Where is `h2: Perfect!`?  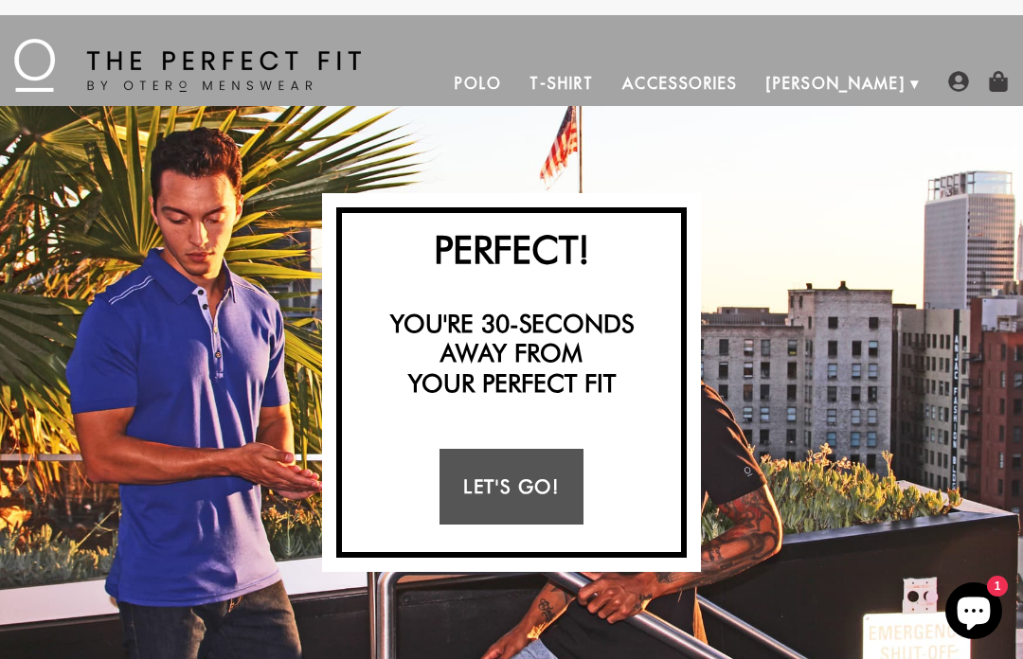 h2: Perfect! is located at coordinates (511, 249).